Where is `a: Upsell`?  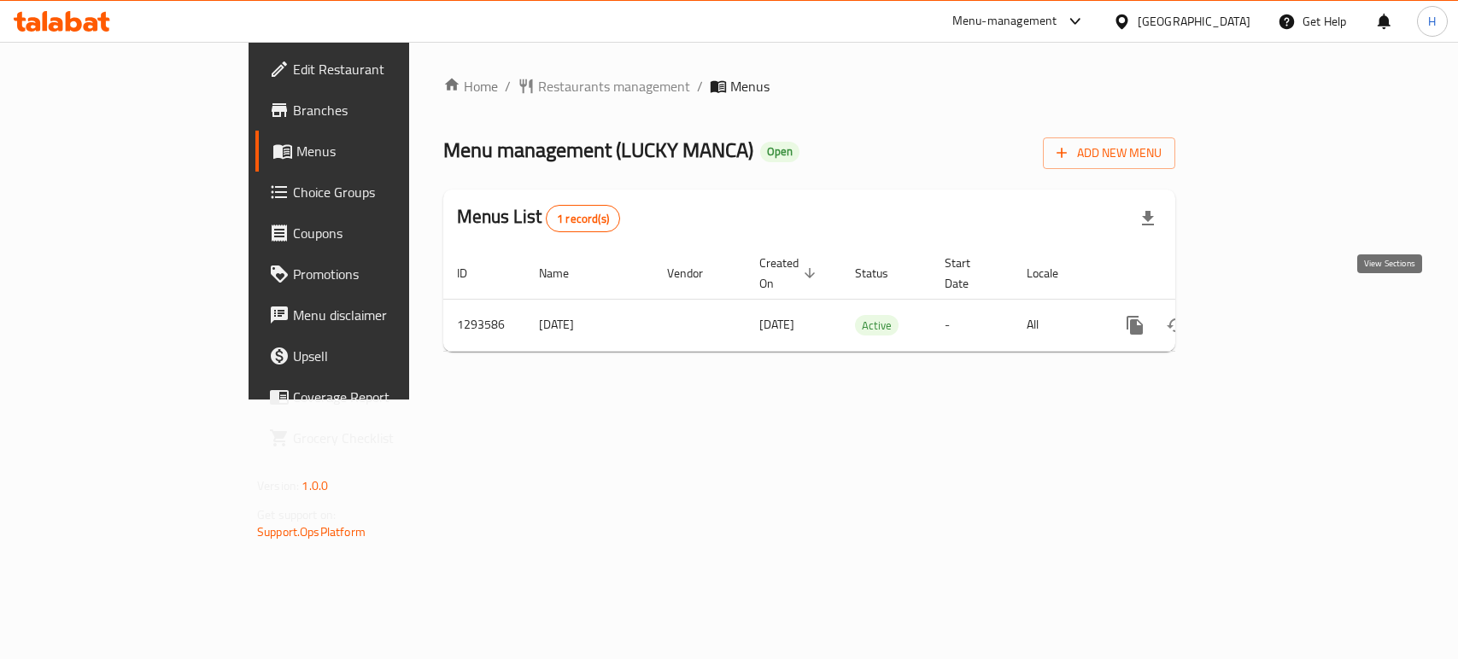 a: Upsell is located at coordinates (373, 356).